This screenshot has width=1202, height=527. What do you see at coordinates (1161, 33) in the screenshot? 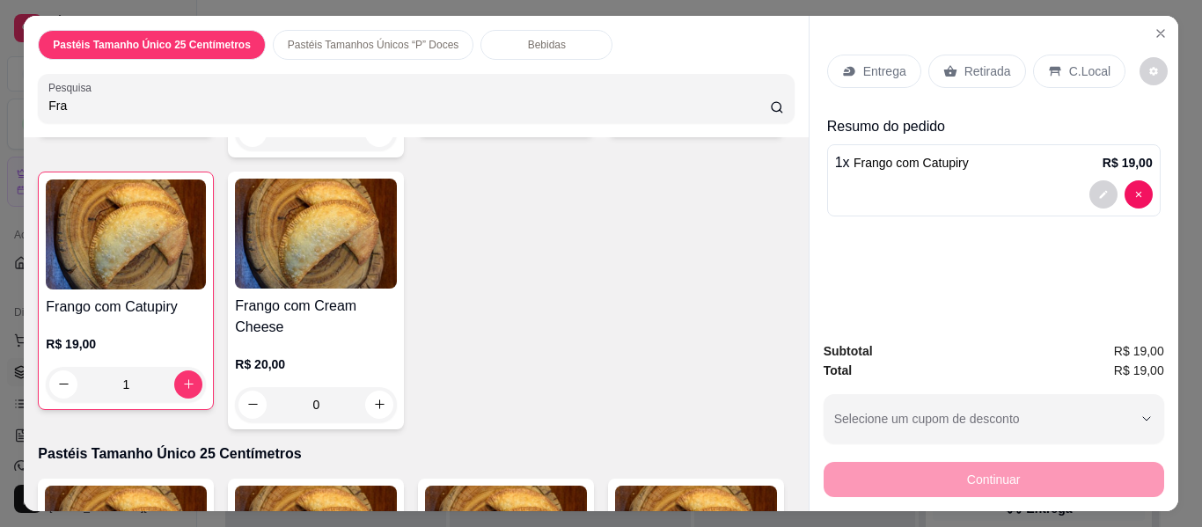
I see `button: Close` at bounding box center [1161, 33].